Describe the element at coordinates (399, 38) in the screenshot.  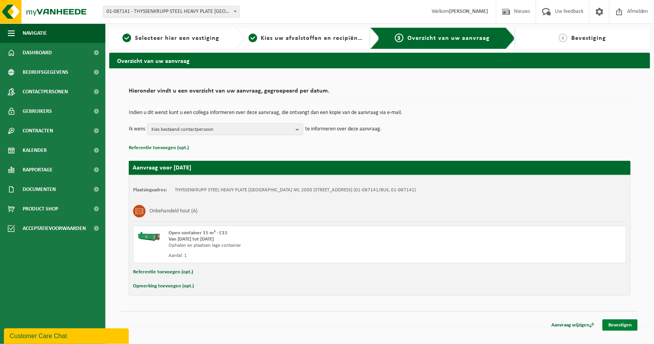
I see `span: 3` at that location.